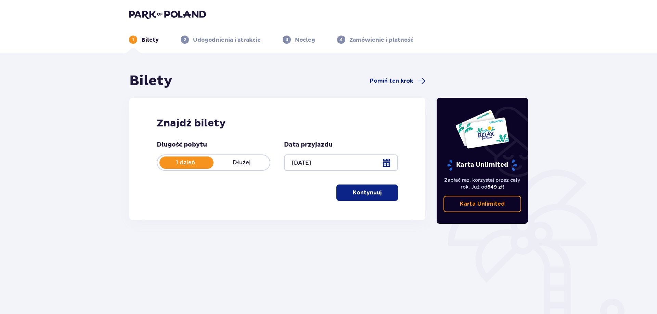  I want to click on div: 4Zamówienie i płatność, so click(375, 40).